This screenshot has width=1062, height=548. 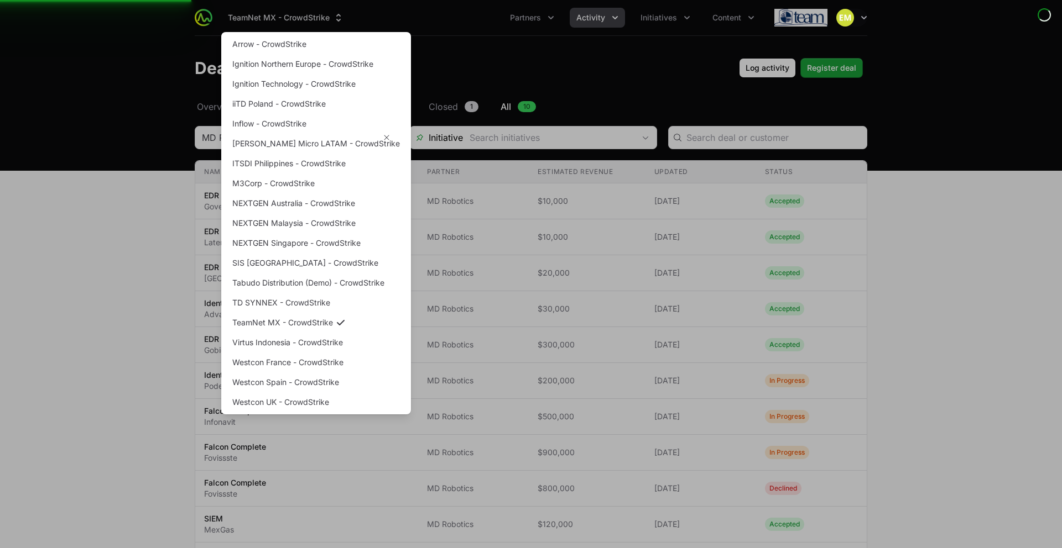 What do you see at coordinates (645, 138) in the screenshot?
I see `div: Open` at bounding box center [645, 138].